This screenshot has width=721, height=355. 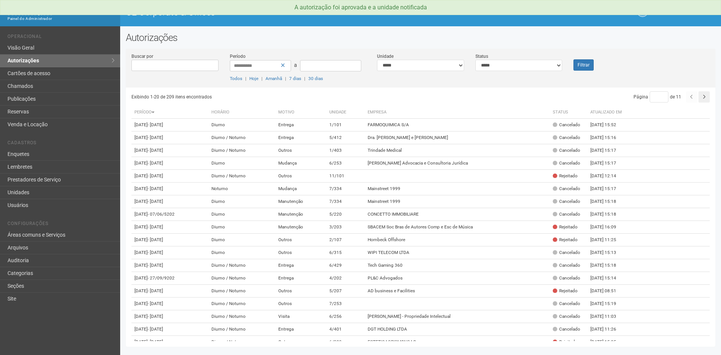 What do you see at coordinates (569, 112) in the screenshot?
I see `th: Status` at bounding box center [569, 112].